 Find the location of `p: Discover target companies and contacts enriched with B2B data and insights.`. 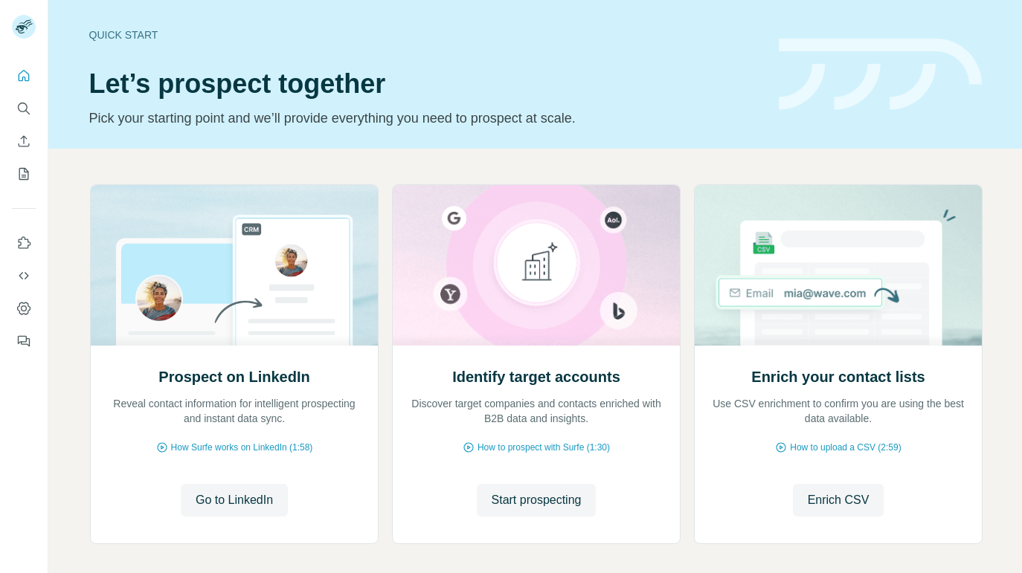

p: Discover target companies and contacts enriched with B2B data and insights. is located at coordinates (536, 411).